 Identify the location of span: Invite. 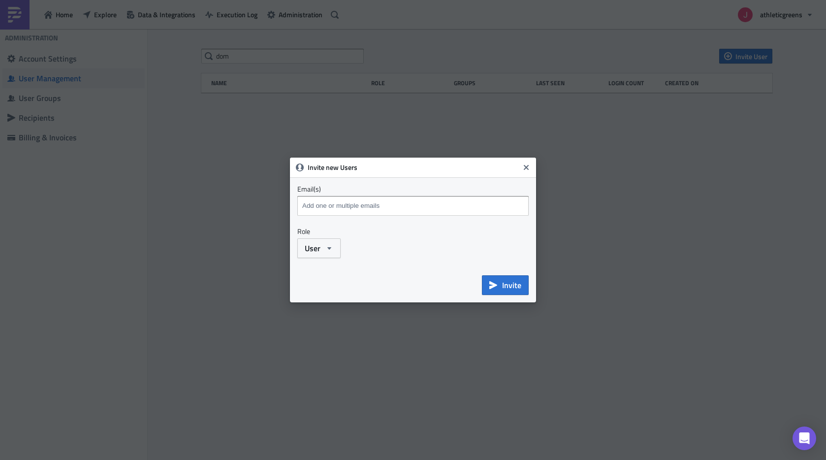
(511, 285).